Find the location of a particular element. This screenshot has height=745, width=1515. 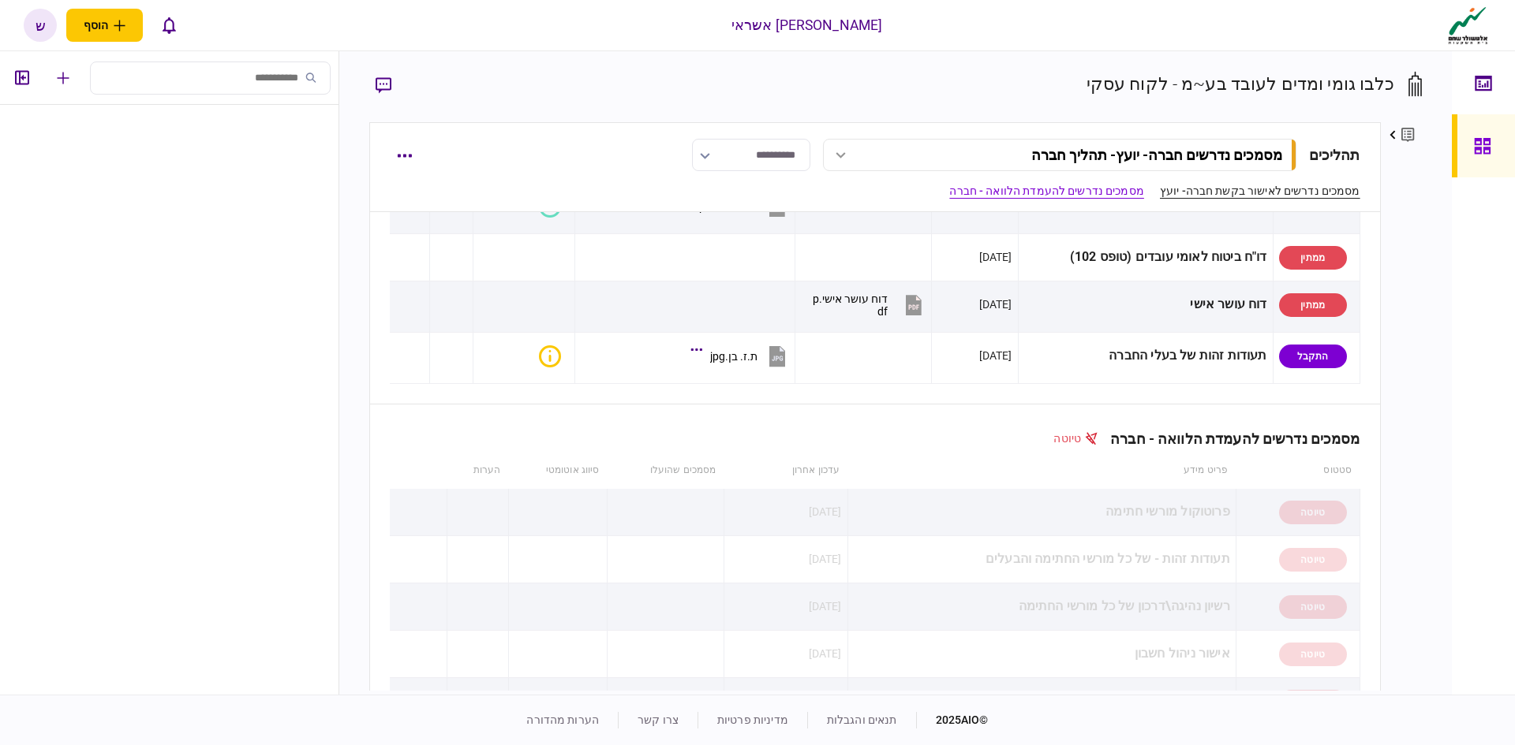

div: דו"ח ביטוח לאומי עובדים (טופס 102) is located at coordinates (1145, 257).